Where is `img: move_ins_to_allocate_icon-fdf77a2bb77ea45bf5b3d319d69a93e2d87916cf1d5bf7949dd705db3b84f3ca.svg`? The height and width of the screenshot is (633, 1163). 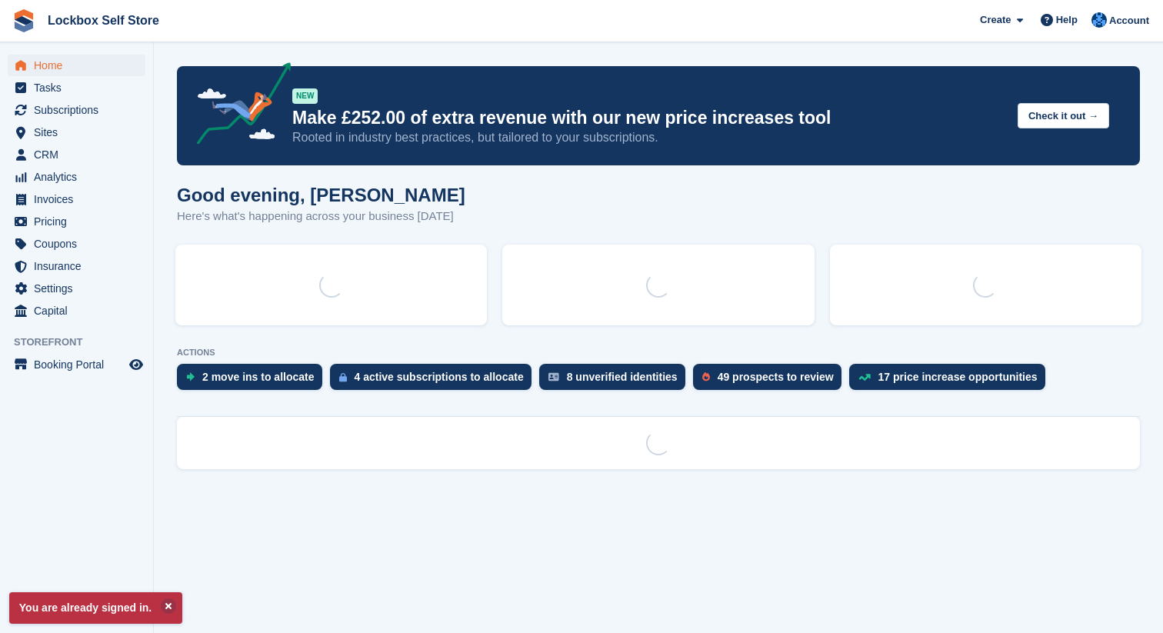 img: move_ins_to_allocate_icon-fdf77a2bb77ea45bf5b3d319d69a93e2d87916cf1d5bf7949dd705db3b84f3ca.svg is located at coordinates (190, 377).